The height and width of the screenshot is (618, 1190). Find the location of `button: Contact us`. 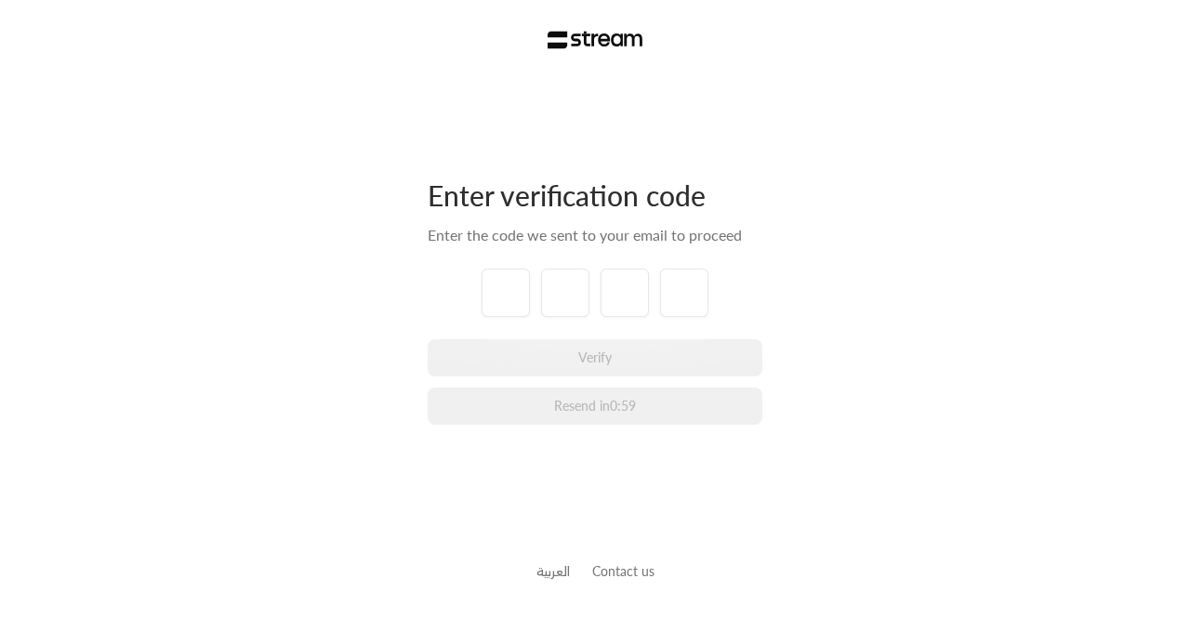

button: Contact us is located at coordinates (623, 571).